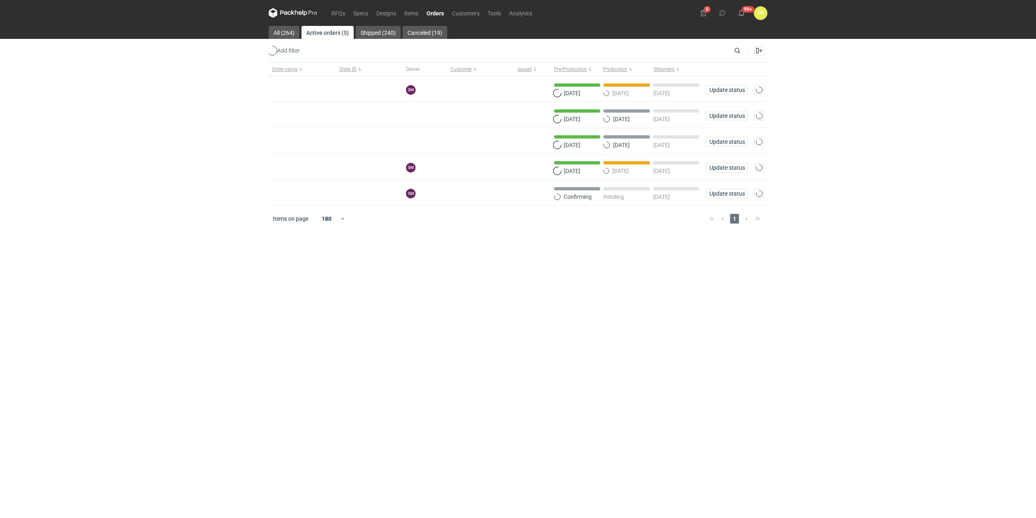 This screenshot has height=518, width=1036. Describe the element at coordinates (435, 13) in the screenshot. I see `a: Orders` at that location.